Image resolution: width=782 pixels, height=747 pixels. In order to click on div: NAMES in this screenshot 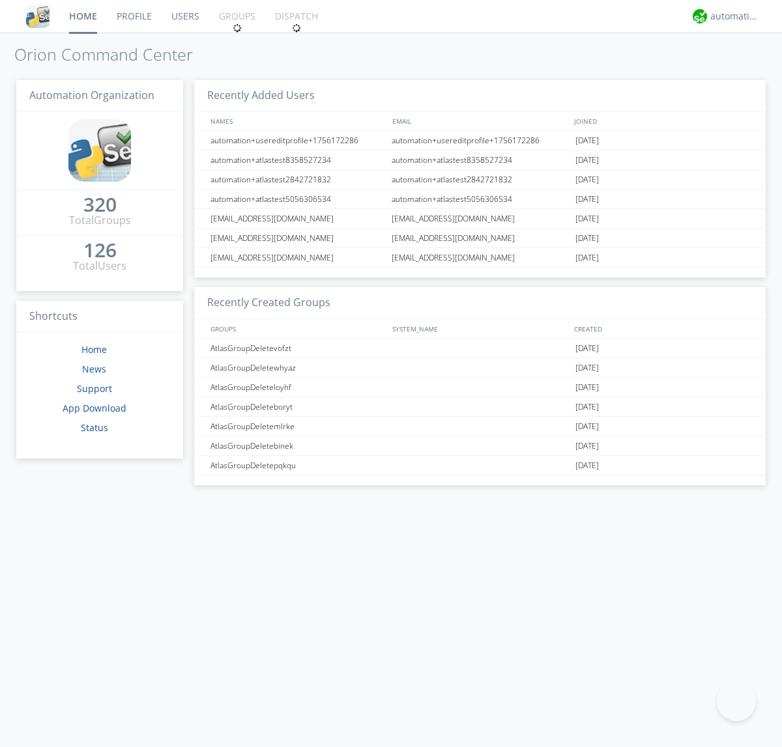, I will do `click(296, 121)`.